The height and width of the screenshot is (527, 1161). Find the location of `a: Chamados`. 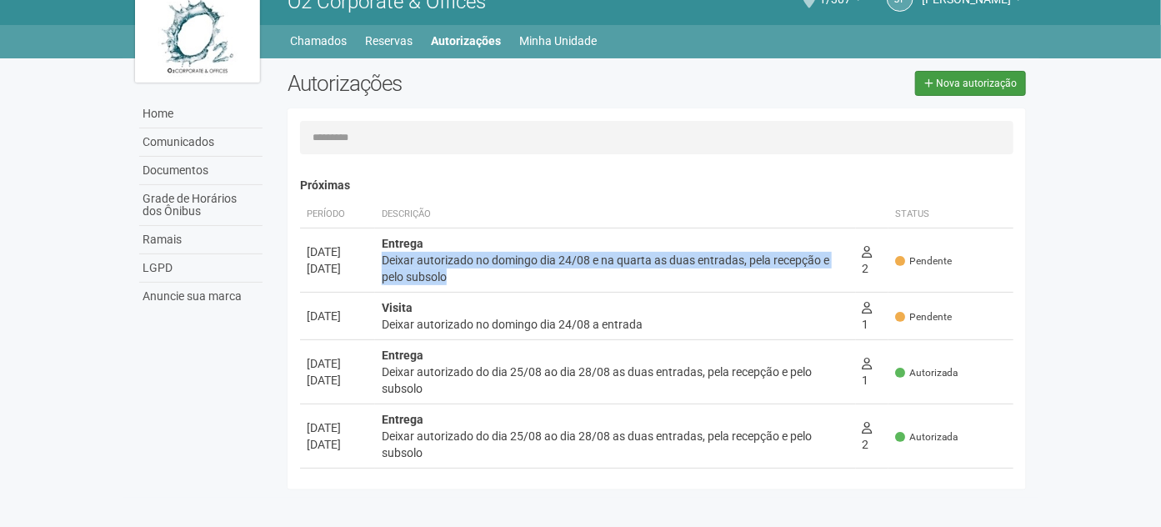

a: Chamados is located at coordinates (319, 41).